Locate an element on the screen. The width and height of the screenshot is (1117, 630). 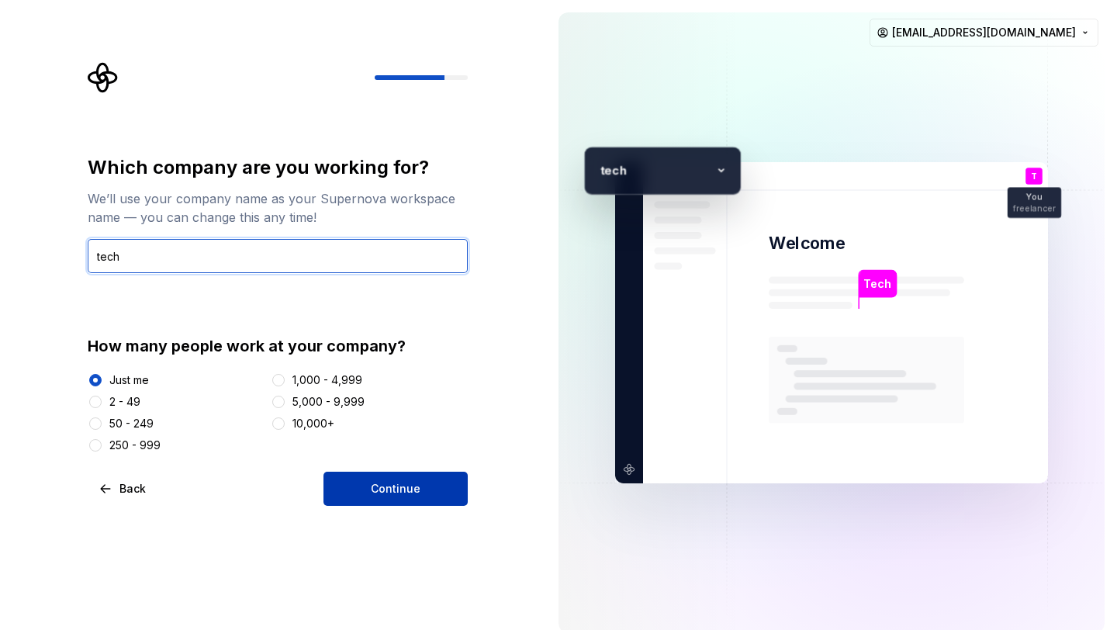
button: Back is located at coordinates (123, 489).